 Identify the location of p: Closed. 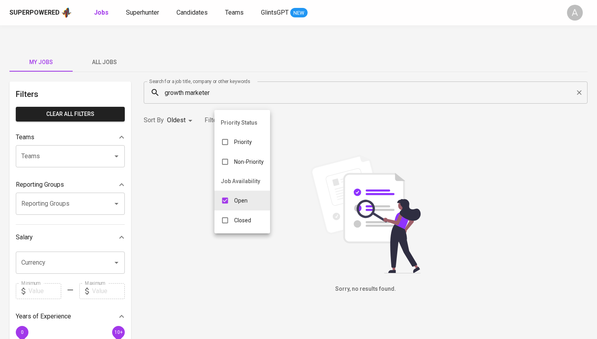
(243, 220).